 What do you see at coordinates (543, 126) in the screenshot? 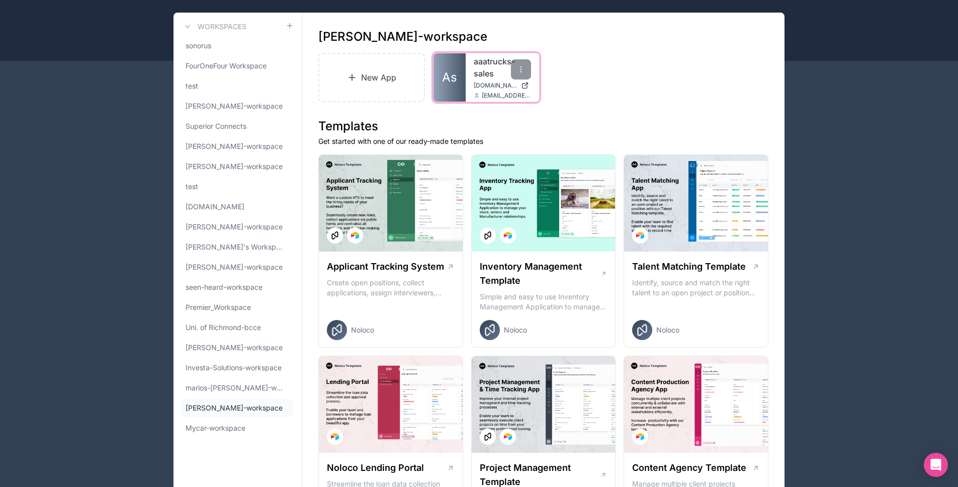
I see `h1: Templates` at bounding box center [543, 126].